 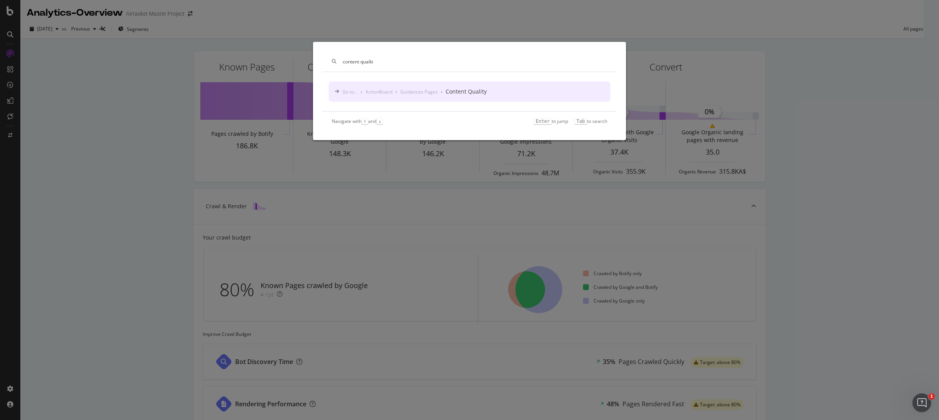 I want to click on div: to search, so click(x=591, y=121).